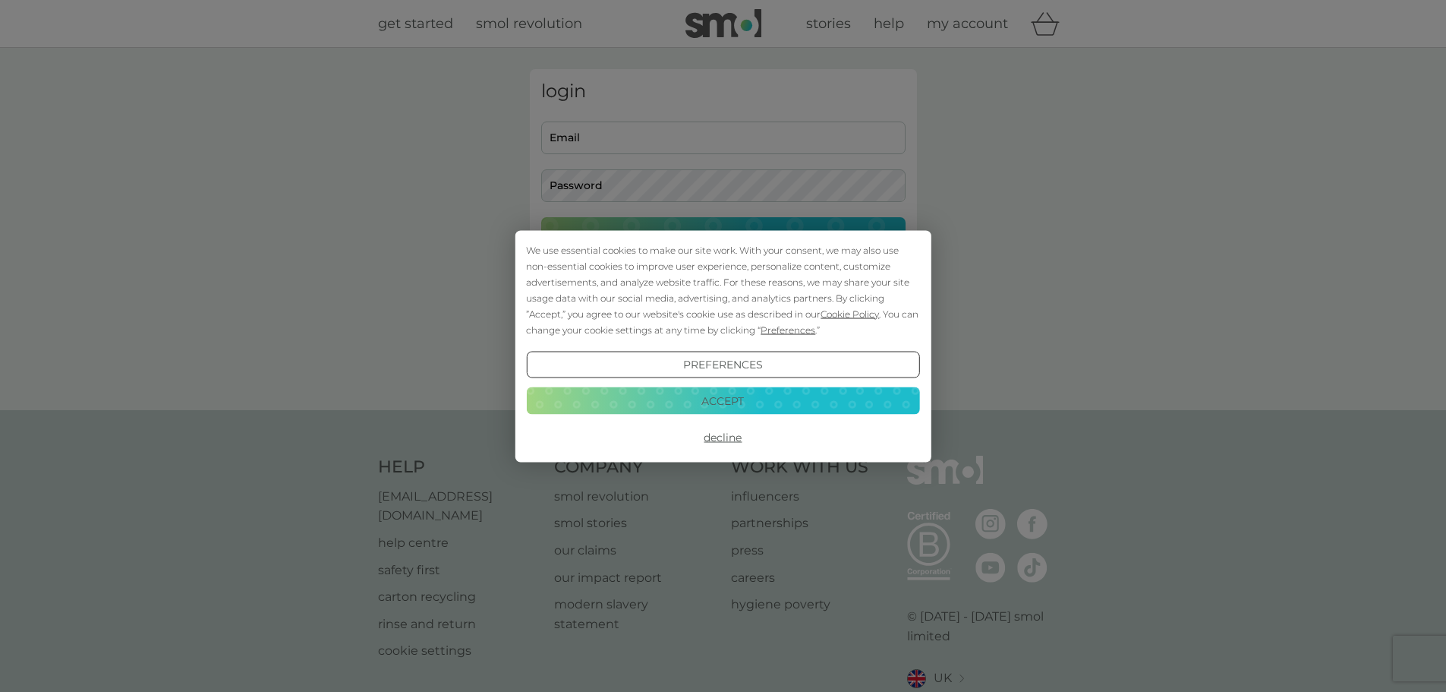  Describe the element at coordinates (850, 313) in the screenshot. I see `span: Cookie Policy` at that location.